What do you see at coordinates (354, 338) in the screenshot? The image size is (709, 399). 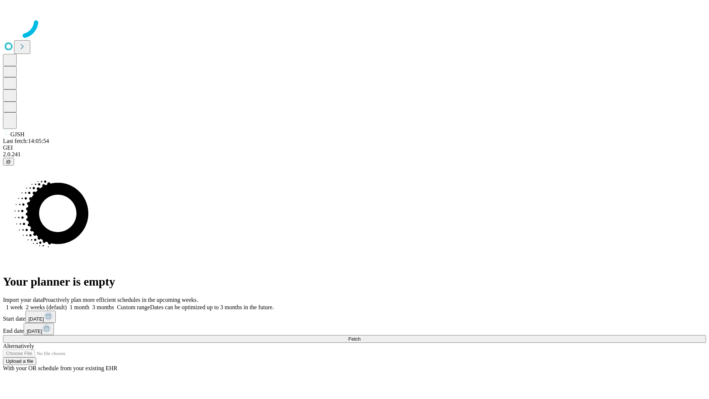 I see `button: Fetch` at bounding box center [354, 338].